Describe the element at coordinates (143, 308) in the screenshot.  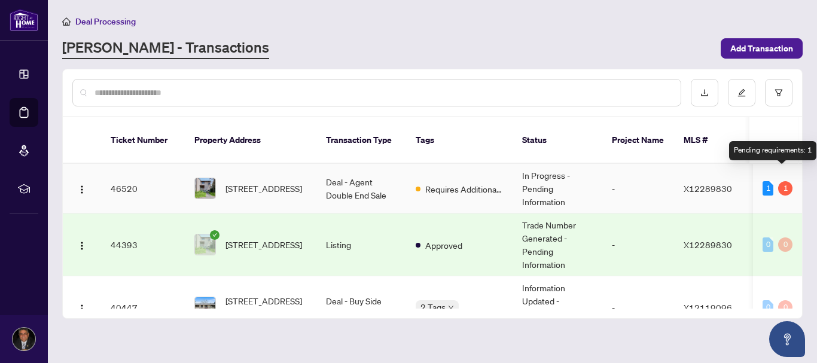
I see `td: 40447` at that location.